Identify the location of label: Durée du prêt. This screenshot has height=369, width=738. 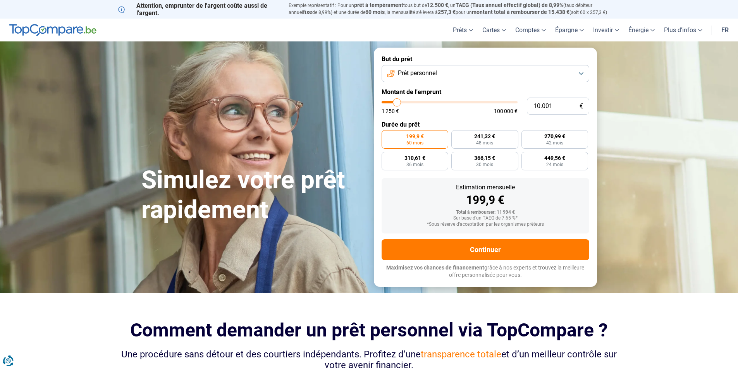
(486, 124).